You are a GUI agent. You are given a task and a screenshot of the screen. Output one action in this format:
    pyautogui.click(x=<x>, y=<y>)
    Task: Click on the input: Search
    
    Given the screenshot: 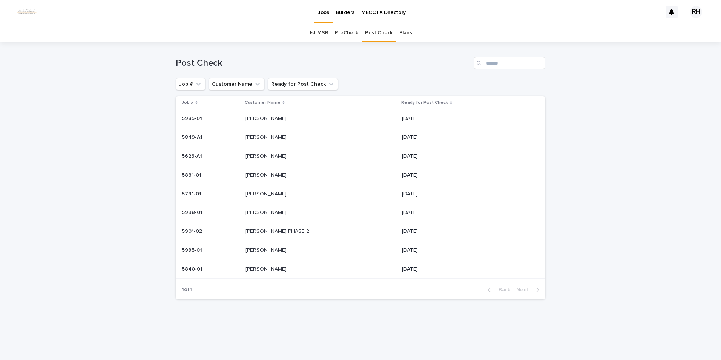 What is the action you would take?
    pyautogui.click(x=509, y=63)
    